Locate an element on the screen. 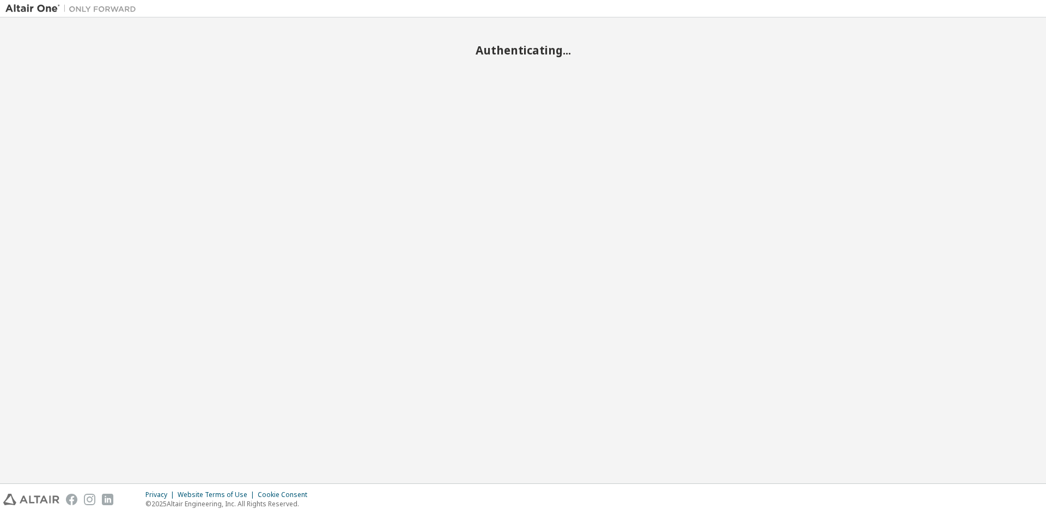  img: facebook.svg is located at coordinates (71, 499).